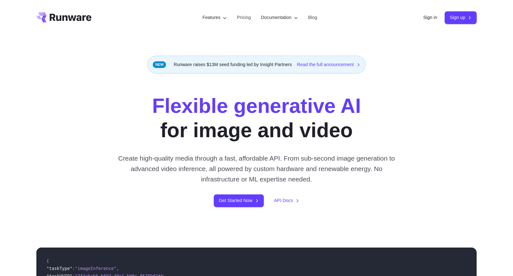 The height and width of the screenshot is (276, 513). I want to click on strong: Flexible generative AI, so click(257, 106).